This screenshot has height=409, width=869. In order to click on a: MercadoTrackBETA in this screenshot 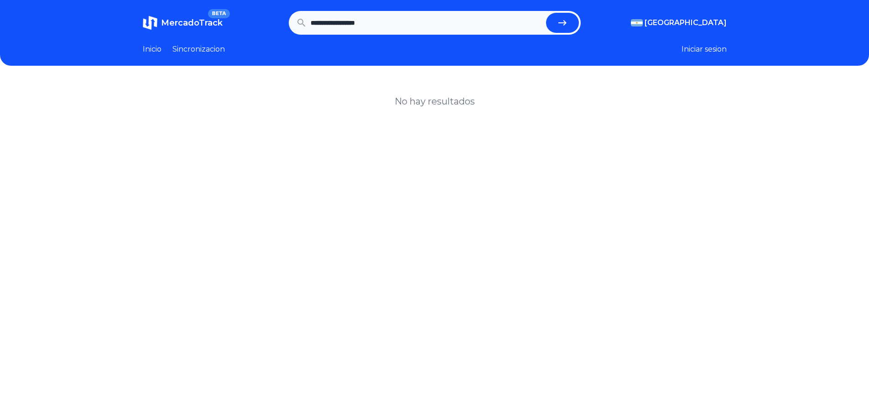, I will do `click(182, 23)`.